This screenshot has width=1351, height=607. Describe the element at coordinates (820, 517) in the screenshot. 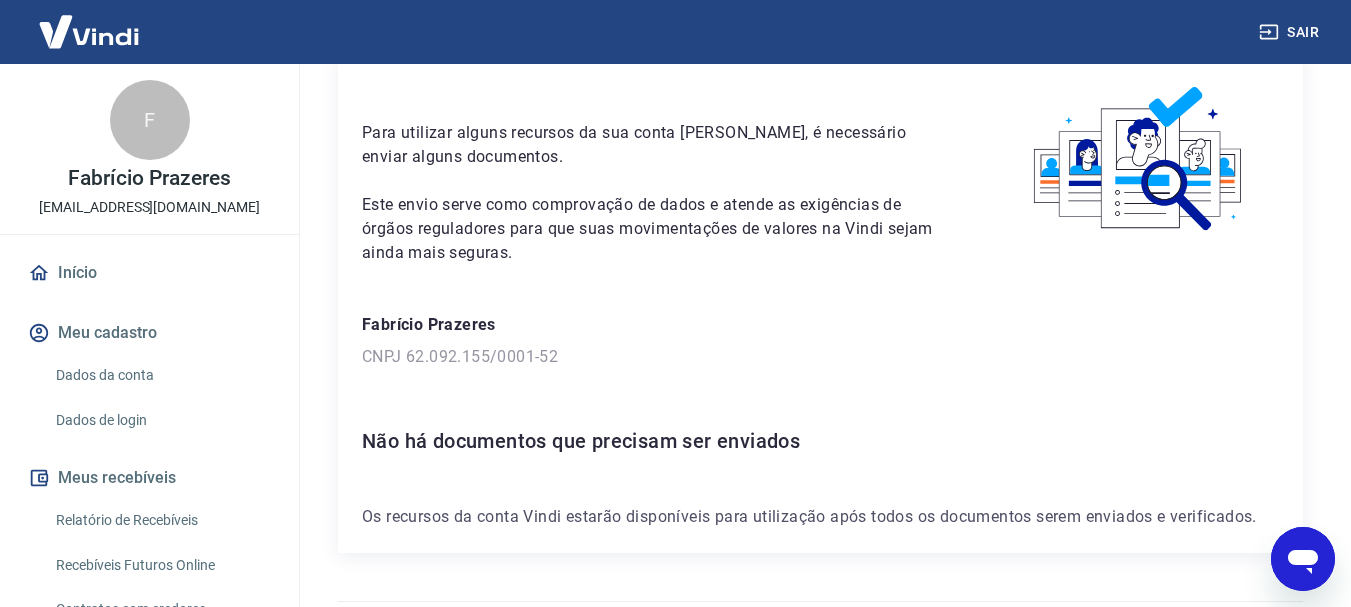

I see `p: Os recursos da conta Vindi estarão disponíveis para utilização após todos os documentos serem env...` at that location.